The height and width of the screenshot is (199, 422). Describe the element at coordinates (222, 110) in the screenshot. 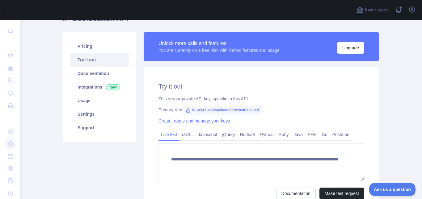

I see `span: 511e31d3a58542daa365dc5cd87230ad` at that location.